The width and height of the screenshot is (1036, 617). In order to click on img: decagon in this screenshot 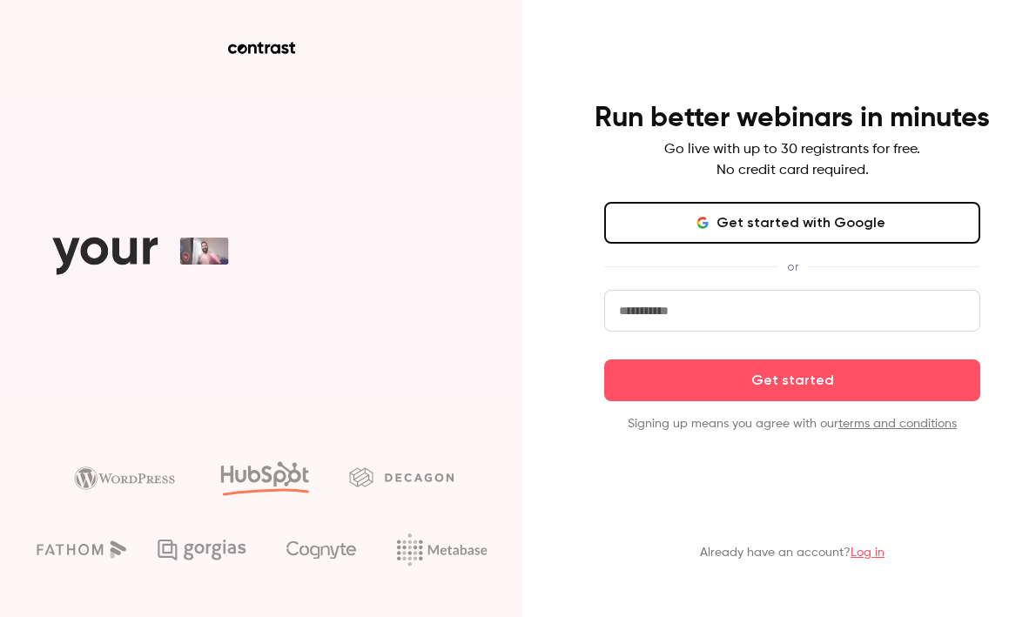, I will do `click(401, 477)`.